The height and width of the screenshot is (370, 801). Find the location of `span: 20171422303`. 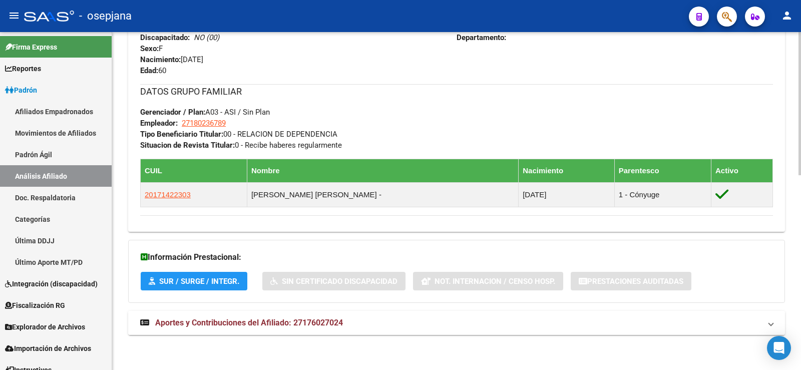

span: 20171422303 is located at coordinates (168, 194).